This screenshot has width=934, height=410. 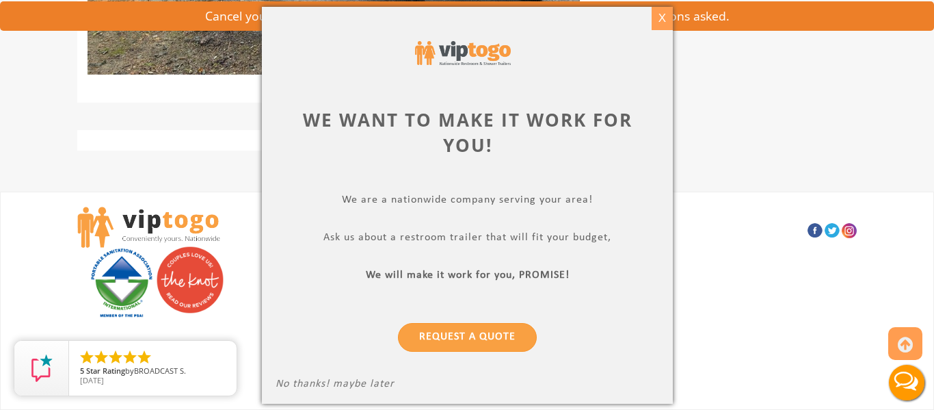 What do you see at coordinates (907, 382) in the screenshot?
I see `button: Live Chat` at bounding box center [907, 382].